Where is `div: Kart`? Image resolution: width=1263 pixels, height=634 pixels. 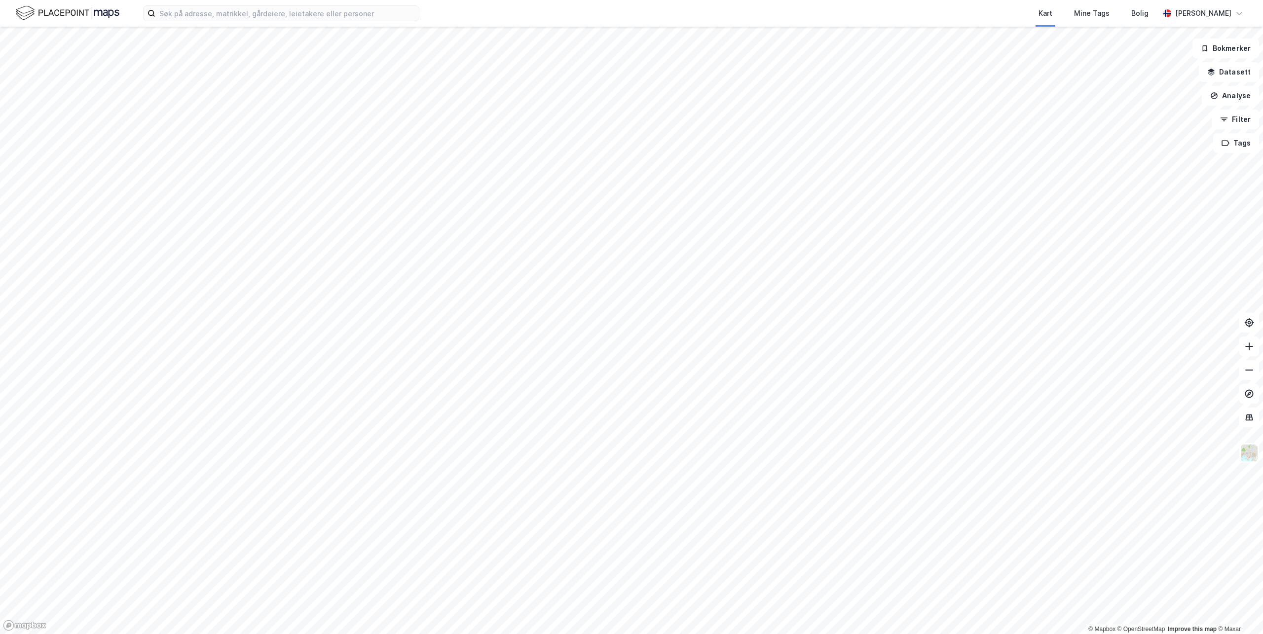 div: Kart is located at coordinates (1045, 13).